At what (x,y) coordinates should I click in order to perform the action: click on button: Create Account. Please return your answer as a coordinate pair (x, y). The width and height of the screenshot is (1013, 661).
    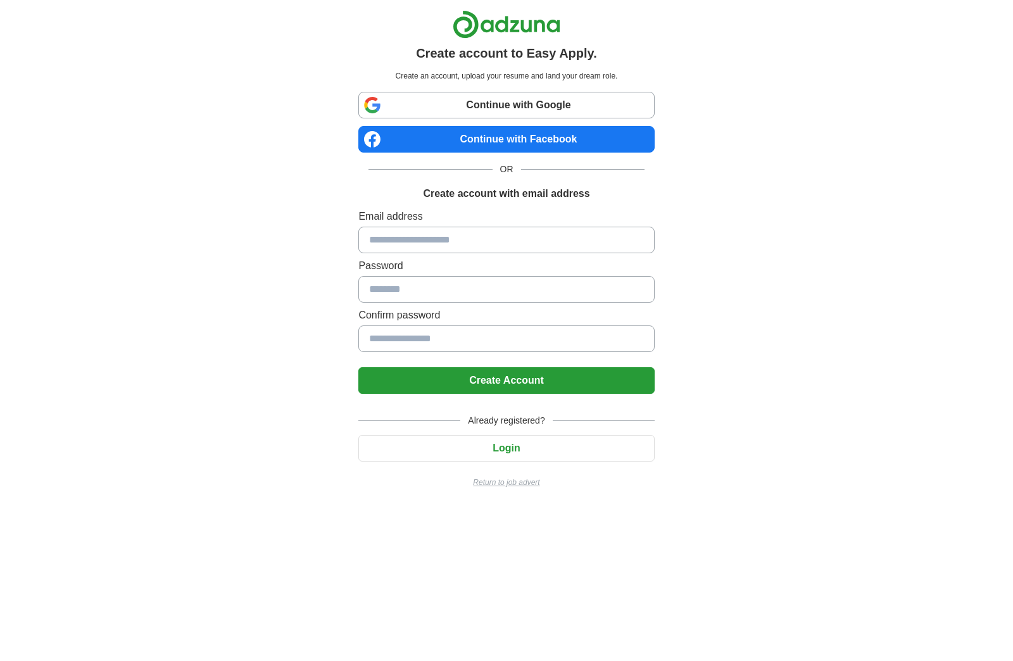
    Looking at the image, I should click on (506, 381).